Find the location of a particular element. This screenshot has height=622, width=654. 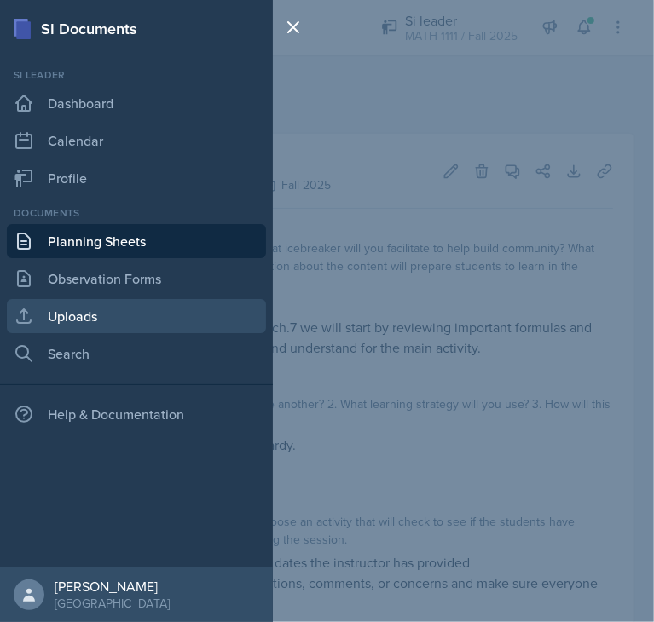

a: Calendar is located at coordinates (136, 141).